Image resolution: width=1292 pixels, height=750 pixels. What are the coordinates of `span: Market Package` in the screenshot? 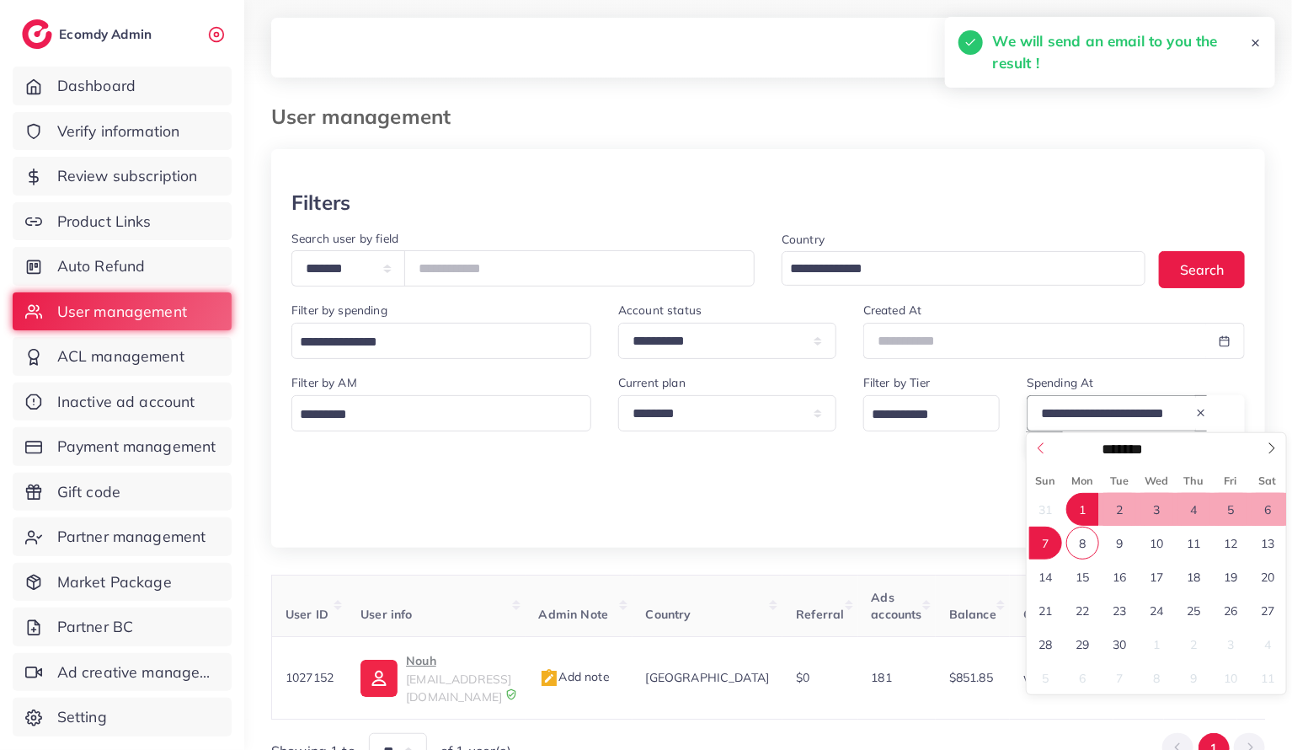 It's located at (115, 582).